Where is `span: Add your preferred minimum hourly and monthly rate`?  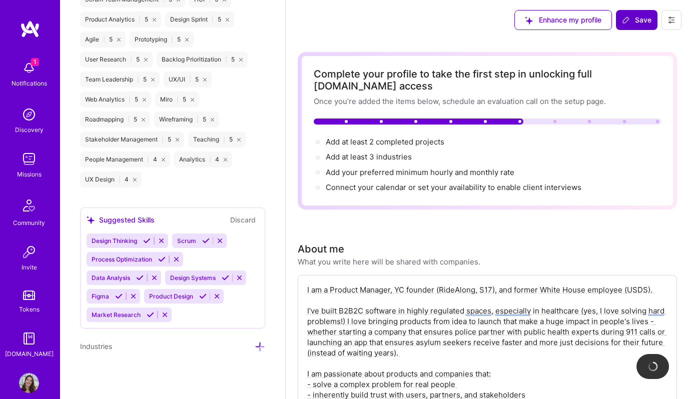 span: Add your preferred minimum hourly and monthly rate is located at coordinates (420, 172).